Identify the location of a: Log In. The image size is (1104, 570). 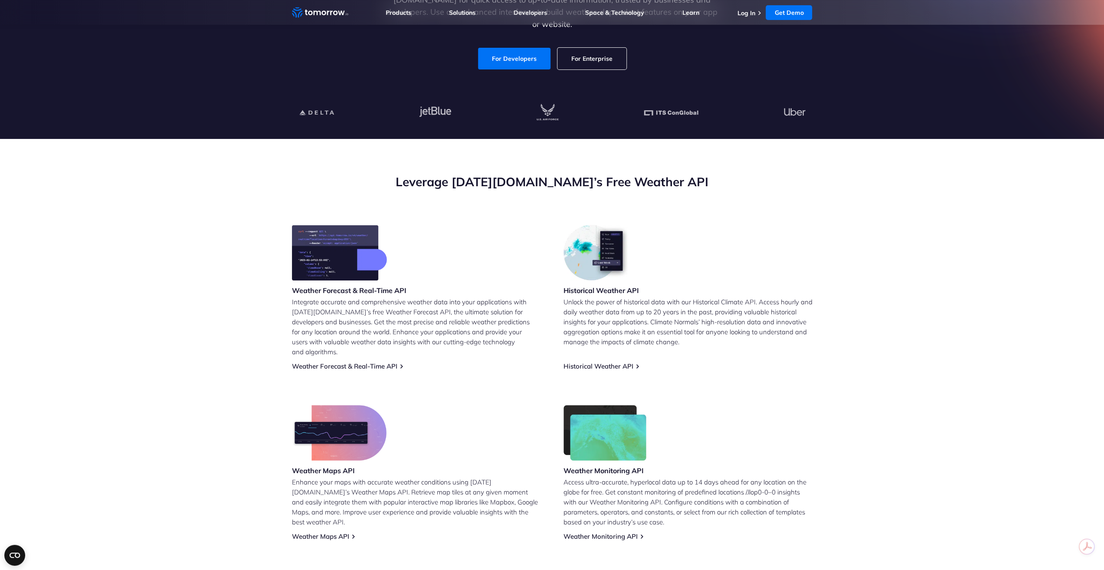
(746, 13).